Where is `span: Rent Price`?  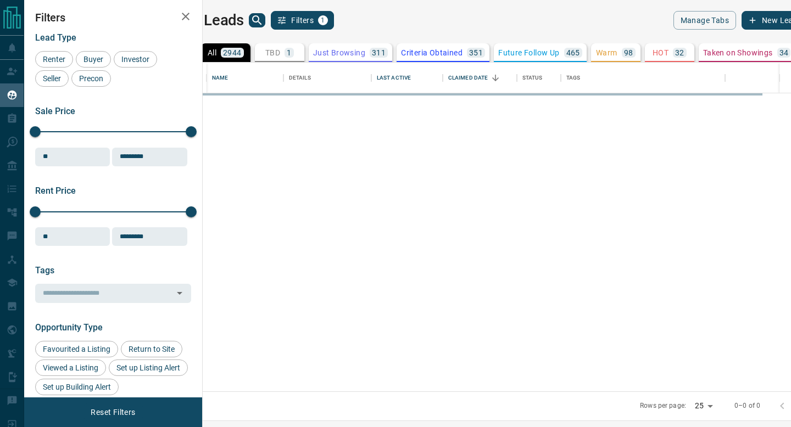
span: Rent Price is located at coordinates (55, 191).